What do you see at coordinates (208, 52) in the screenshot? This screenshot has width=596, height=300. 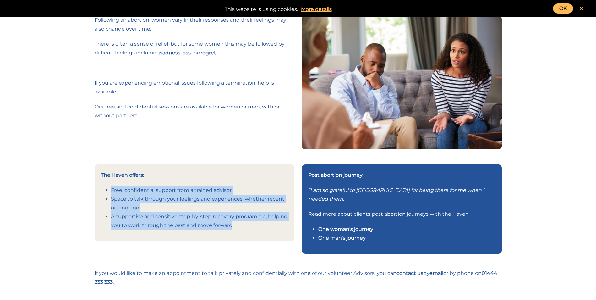 I see `strong: regret` at bounding box center [208, 52].